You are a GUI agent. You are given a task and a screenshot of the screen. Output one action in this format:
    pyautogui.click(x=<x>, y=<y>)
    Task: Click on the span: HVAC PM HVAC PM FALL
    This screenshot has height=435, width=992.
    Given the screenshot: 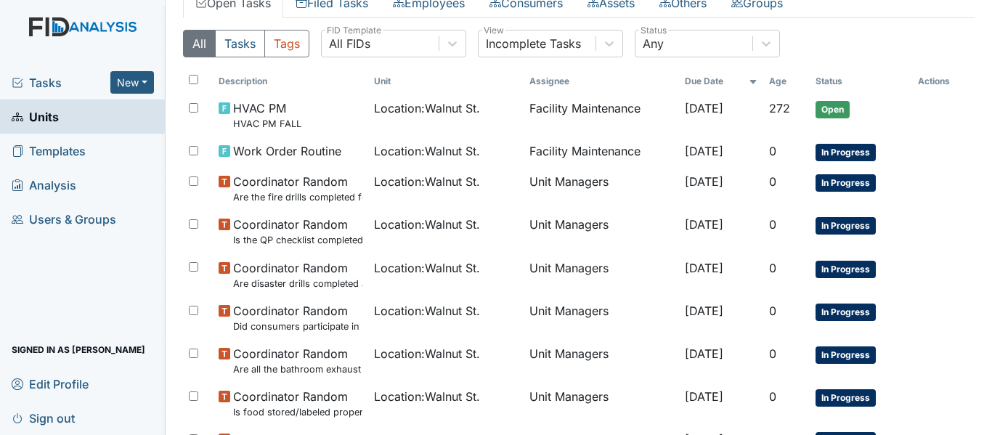 What is the action you would take?
    pyautogui.click(x=267, y=115)
    